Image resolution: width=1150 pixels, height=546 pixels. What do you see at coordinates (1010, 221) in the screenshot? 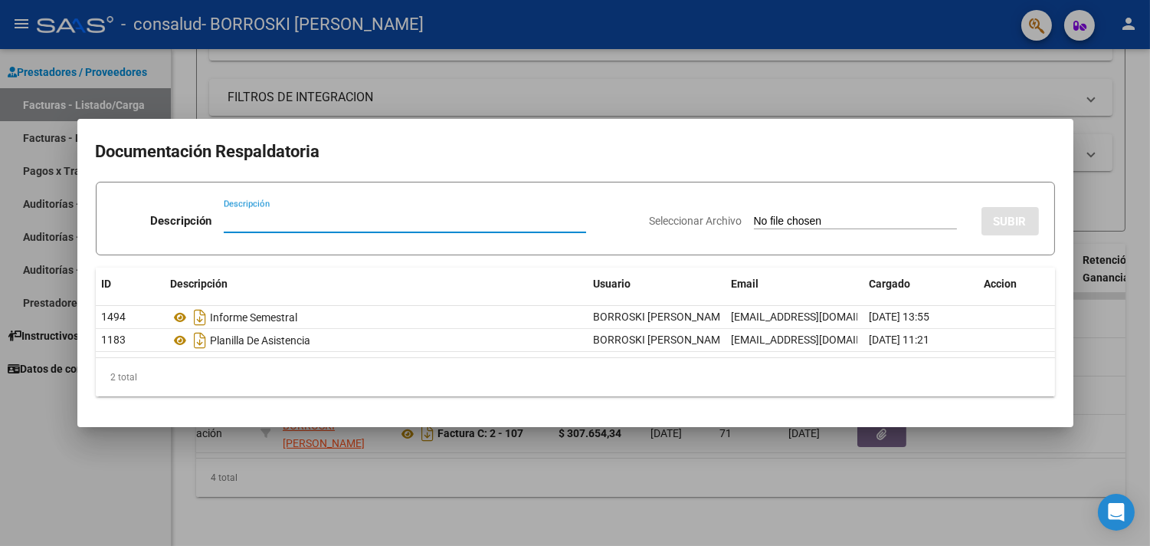
I see `button: SUBIR` at bounding box center [1010, 221].